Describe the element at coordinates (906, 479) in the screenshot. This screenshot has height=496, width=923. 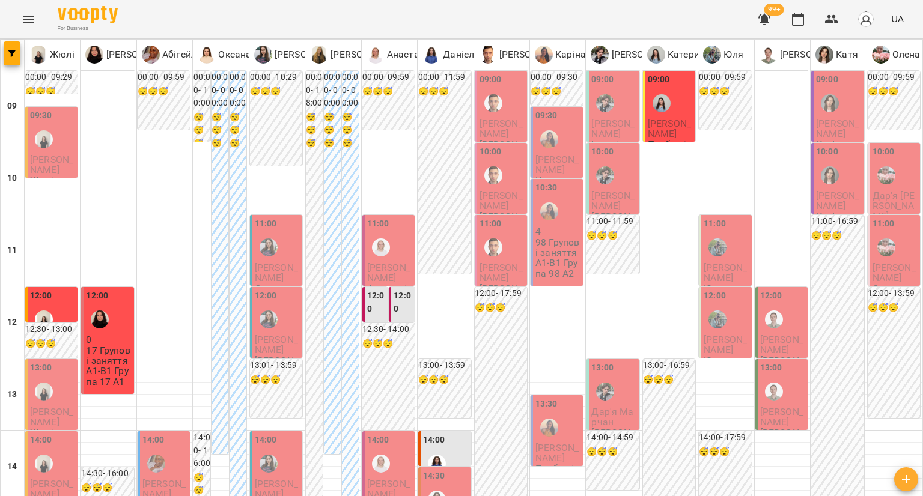
I see `button: Створити урок` at that location.